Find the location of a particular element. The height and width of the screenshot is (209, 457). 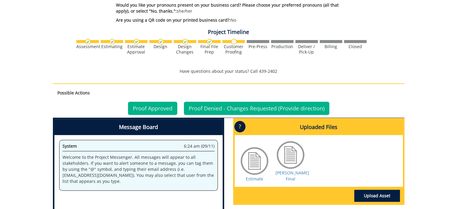

a: Estimate is located at coordinates (255, 179).